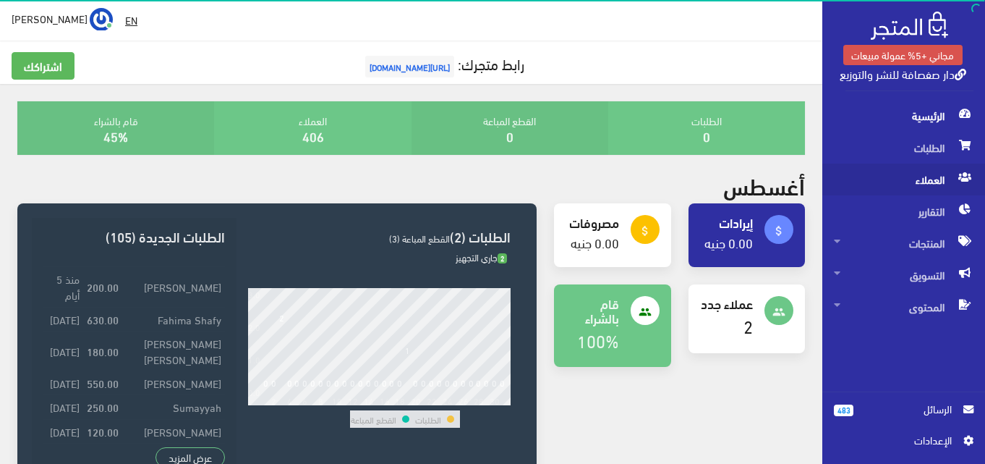 This screenshot has width=985, height=464. What do you see at coordinates (903, 116) in the screenshot?
I see `span: الرئيسية` at bounding box center [903, 116].